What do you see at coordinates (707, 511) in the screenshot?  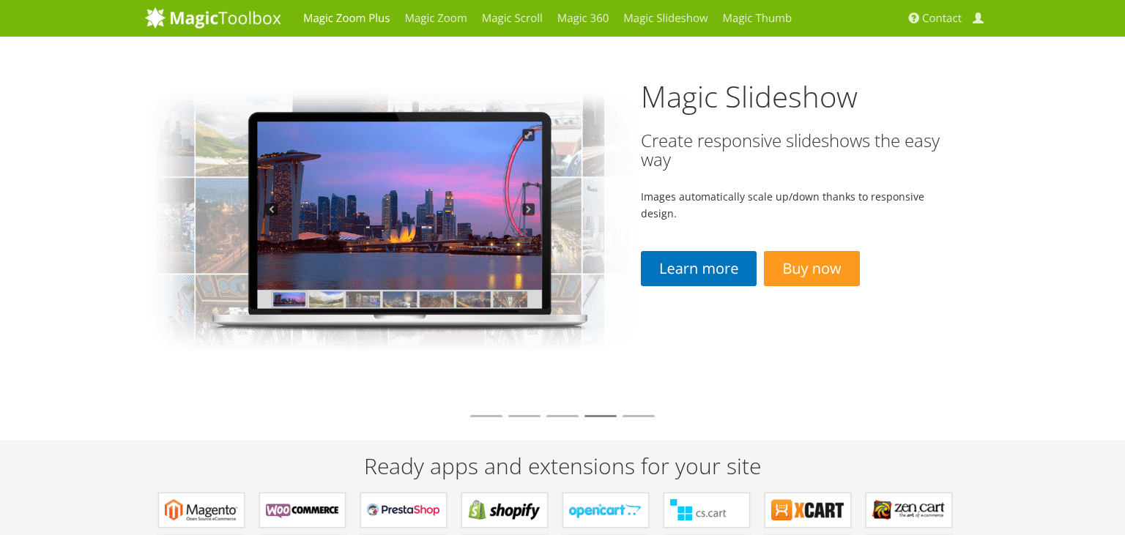 I see `b: Add-ons for CS-Cart` at bounding box center [707, 511].